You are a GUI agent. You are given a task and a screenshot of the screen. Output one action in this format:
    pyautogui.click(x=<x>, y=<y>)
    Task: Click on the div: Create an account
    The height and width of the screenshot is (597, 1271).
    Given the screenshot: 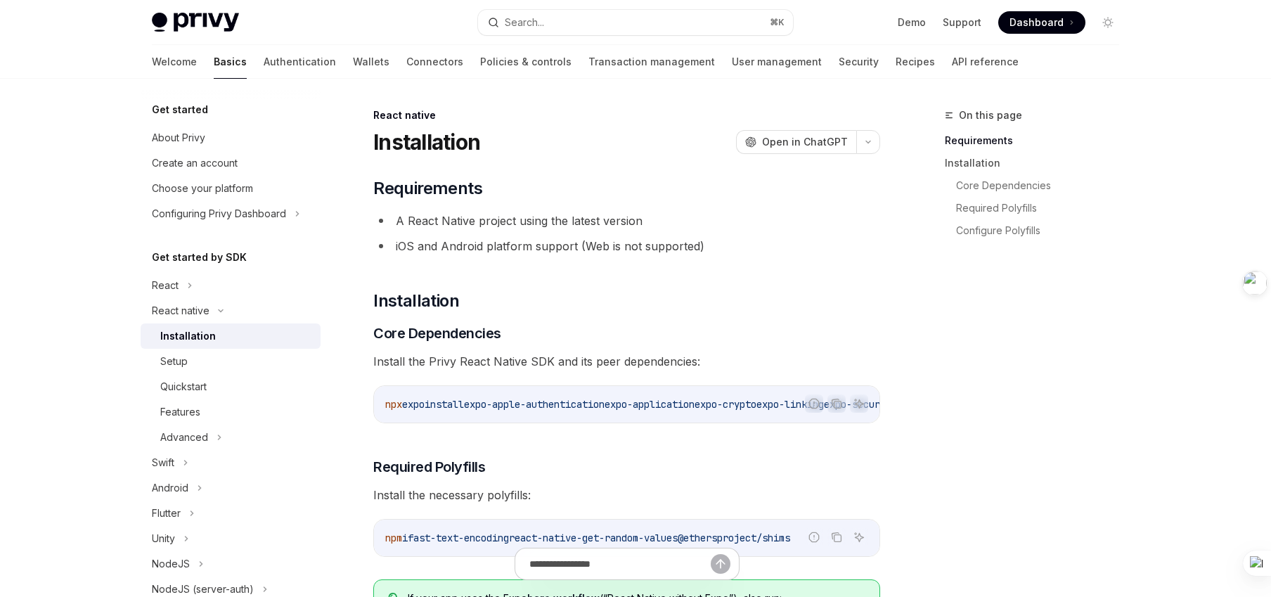 What is the action you would take?
    pyautogui.click(x=195, y=163)
    